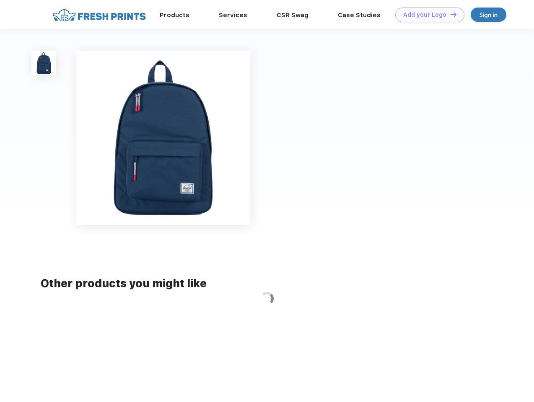 The height and width of the screenshot is (402, 534). What do you see at coordinates (163, 138) in the screenshot?
I see `img: func=resize&h=640` at bounding box center [163, 138].